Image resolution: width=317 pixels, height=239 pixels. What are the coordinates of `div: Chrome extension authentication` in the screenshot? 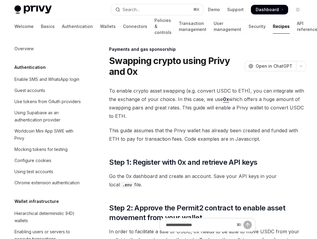 It's located at (47, 183).